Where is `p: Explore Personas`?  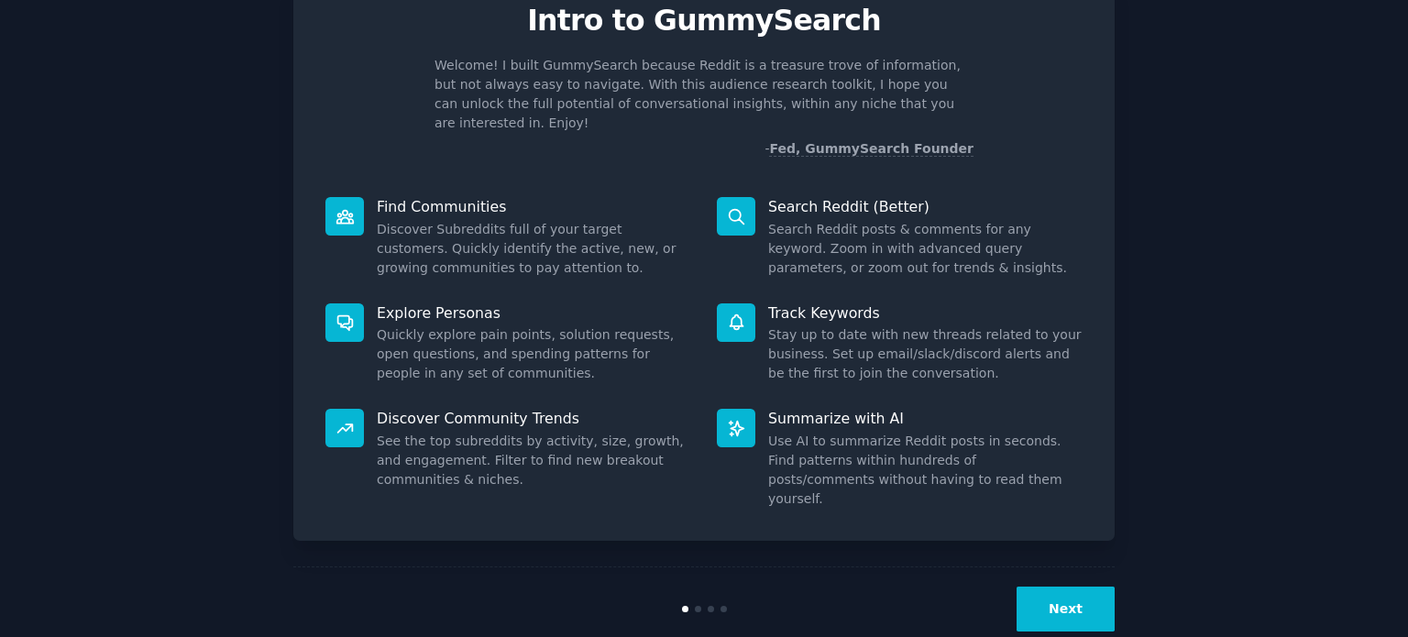
p: Explore Personas is located at coordinates (534, 313).